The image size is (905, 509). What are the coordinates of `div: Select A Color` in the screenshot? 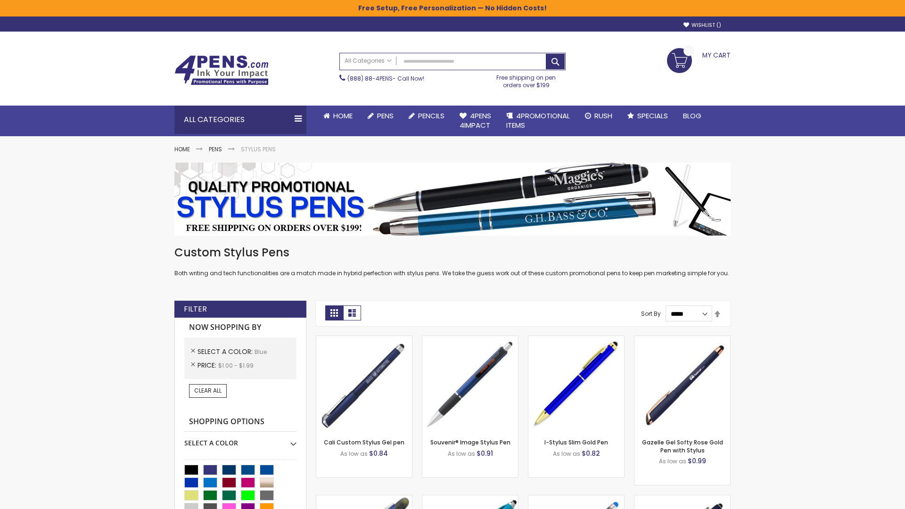 It's located at (240, 440).